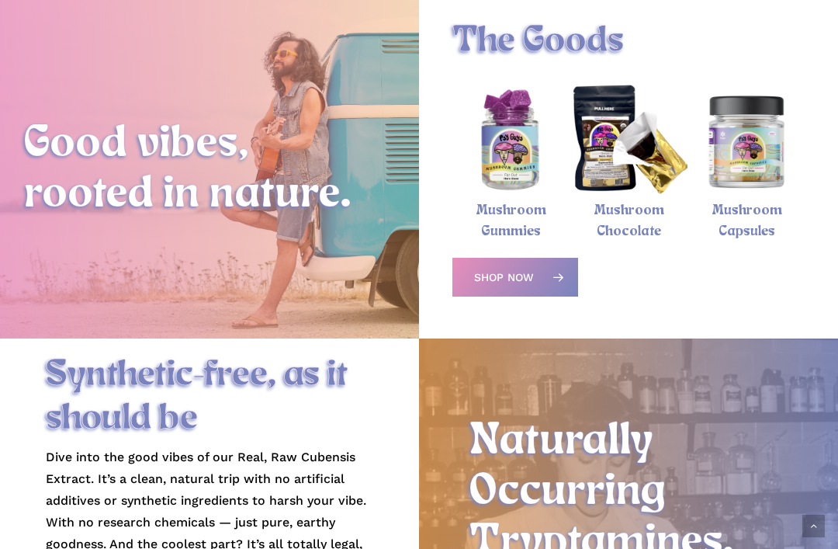 The image size is (838, 549). I want to click on a: Magic Mushroom Chocolate Bar, so click(629, 142).